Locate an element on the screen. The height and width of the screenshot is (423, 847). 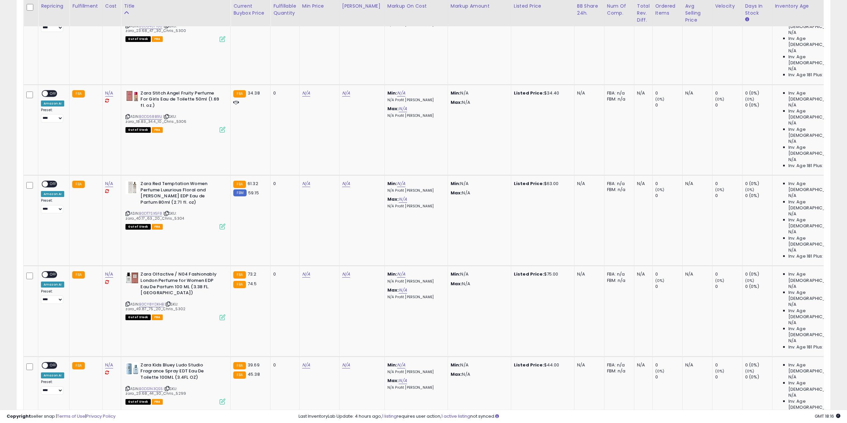
span: | SKU: zara_49.87_75_20_Chris_5302 is located at coordinates (155, 307).